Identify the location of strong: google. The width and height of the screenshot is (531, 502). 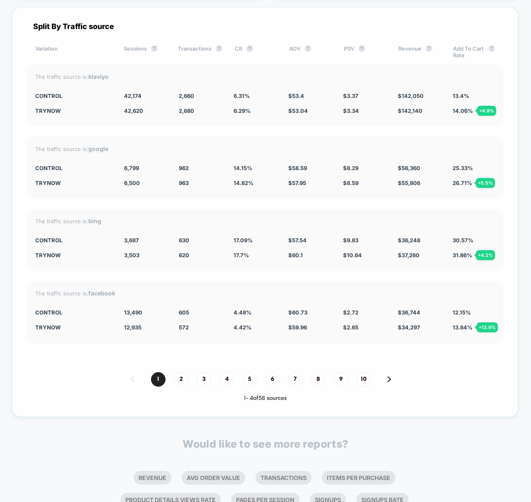
(98, 149).